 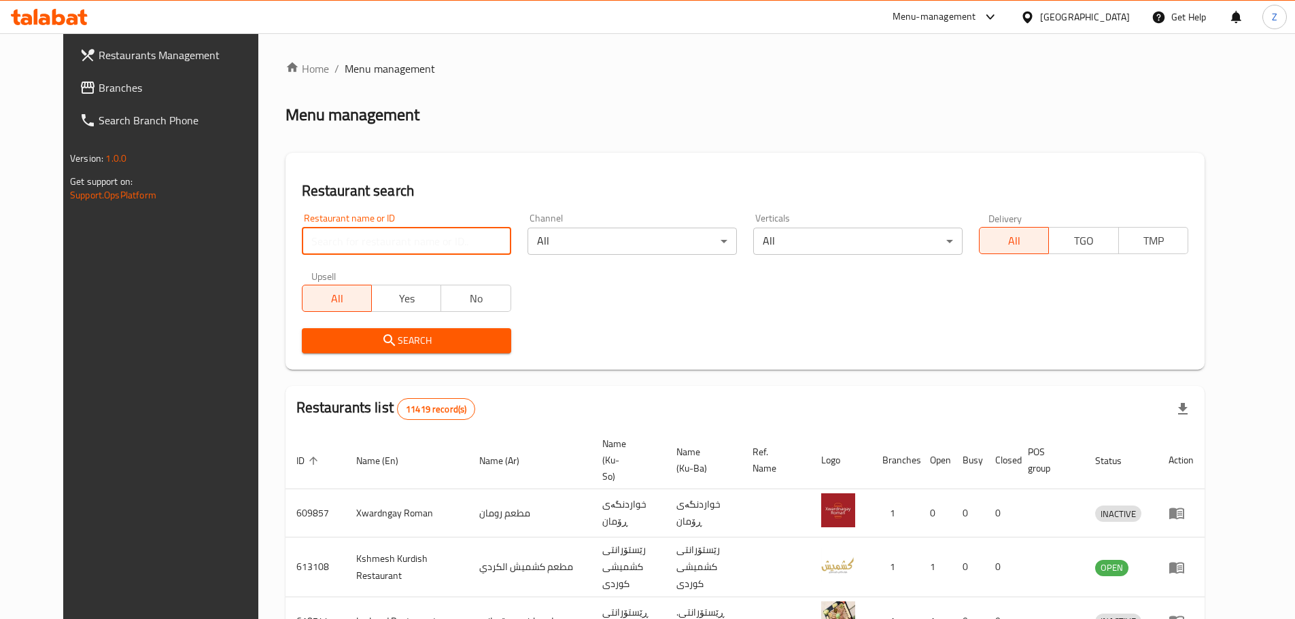 What do you see at coordinates (309, 461) in the screenshot?
I see `span: ID` at bounding box center [309, 461].